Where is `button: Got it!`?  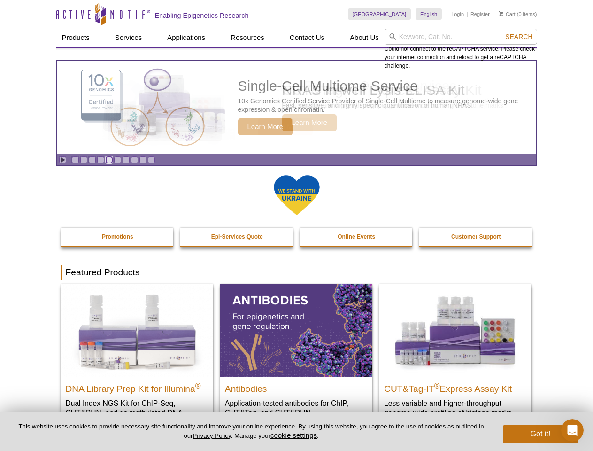 button: Got it! is located at coordinates (540, 434).